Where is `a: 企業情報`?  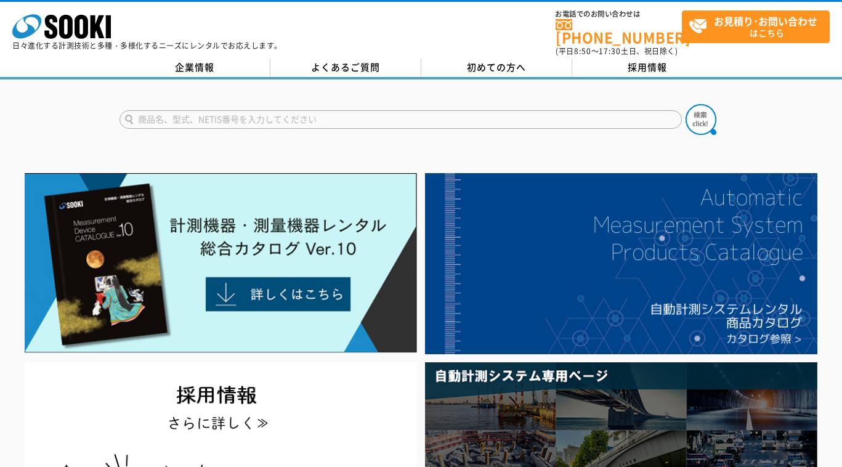
a: 企業情報 is located at coordinates (195, 68).